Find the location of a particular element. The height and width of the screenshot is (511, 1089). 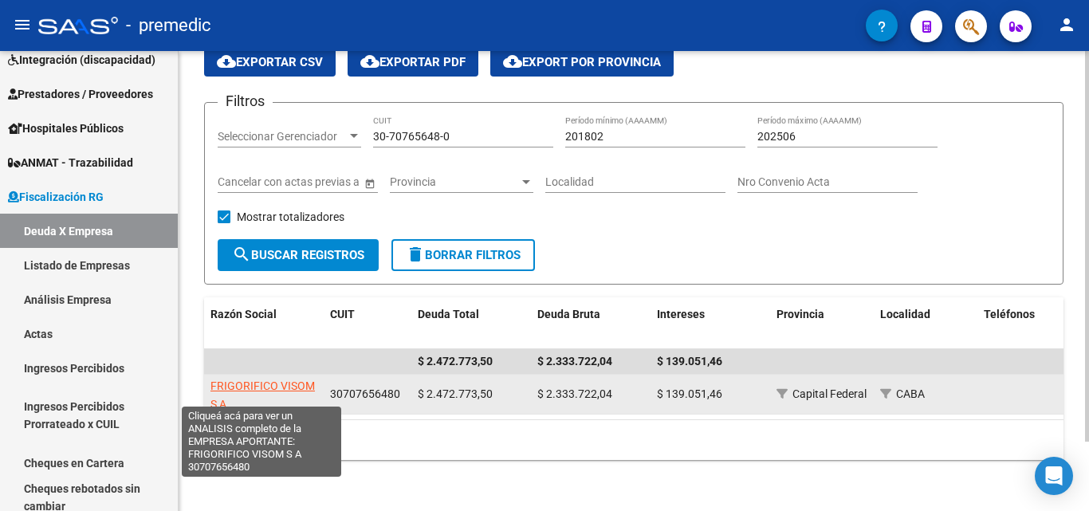

span: Seleccionar Gerenciador is located at coordinates (282, 136).